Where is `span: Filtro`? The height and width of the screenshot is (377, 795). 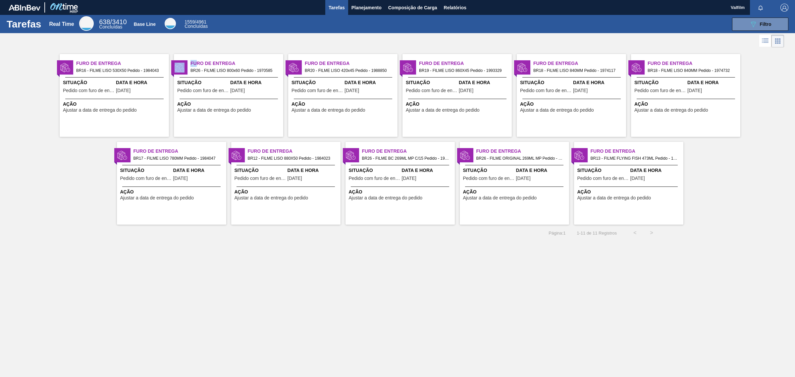
span: Filtro is located at coordinates (766, 24).